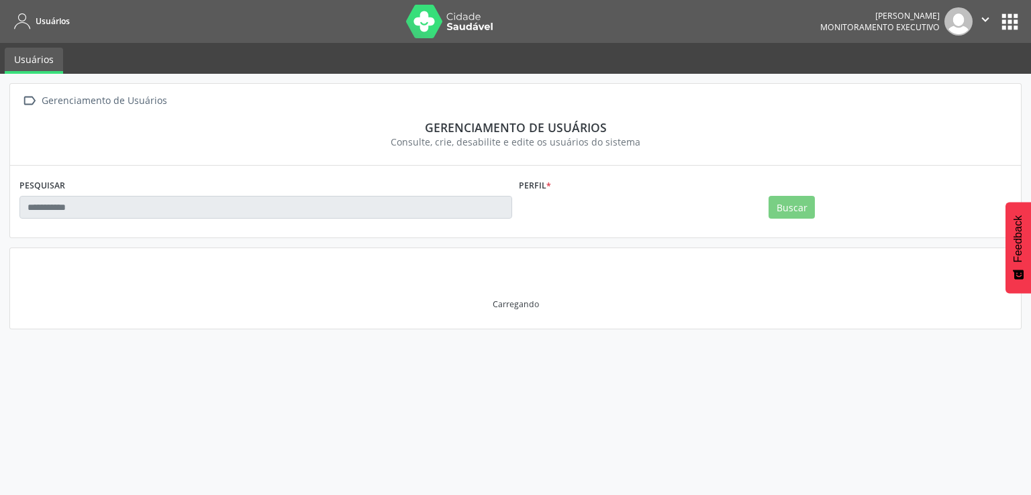 The width and height of the screenshot is (1031, 495). I want to click on button: apps, so click(1009, 21).